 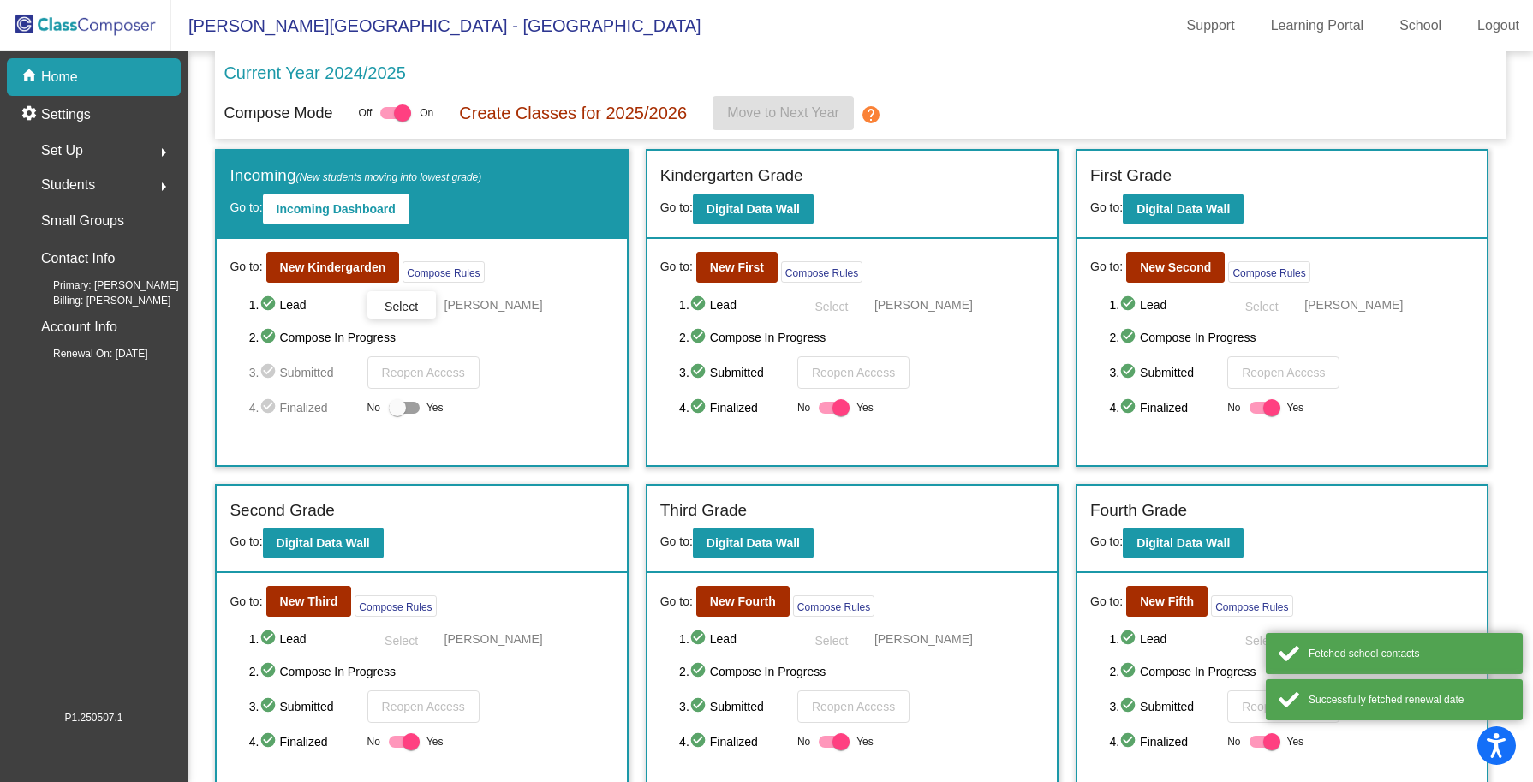 What do you see at coordinates (1175, 267) in the screenshot?
I see `b: New Second` at bounding box center [1175, 267].